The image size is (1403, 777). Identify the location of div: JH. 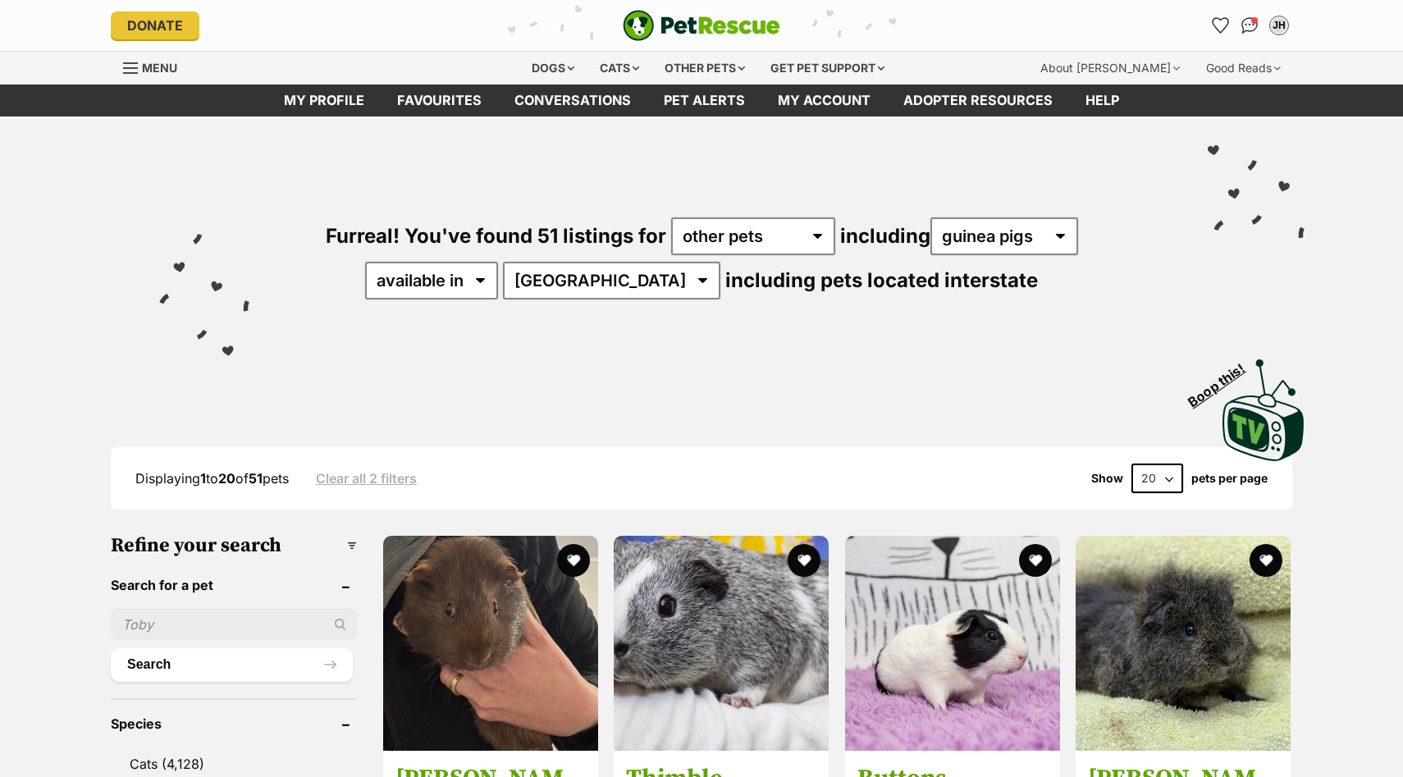
(1279, 25).